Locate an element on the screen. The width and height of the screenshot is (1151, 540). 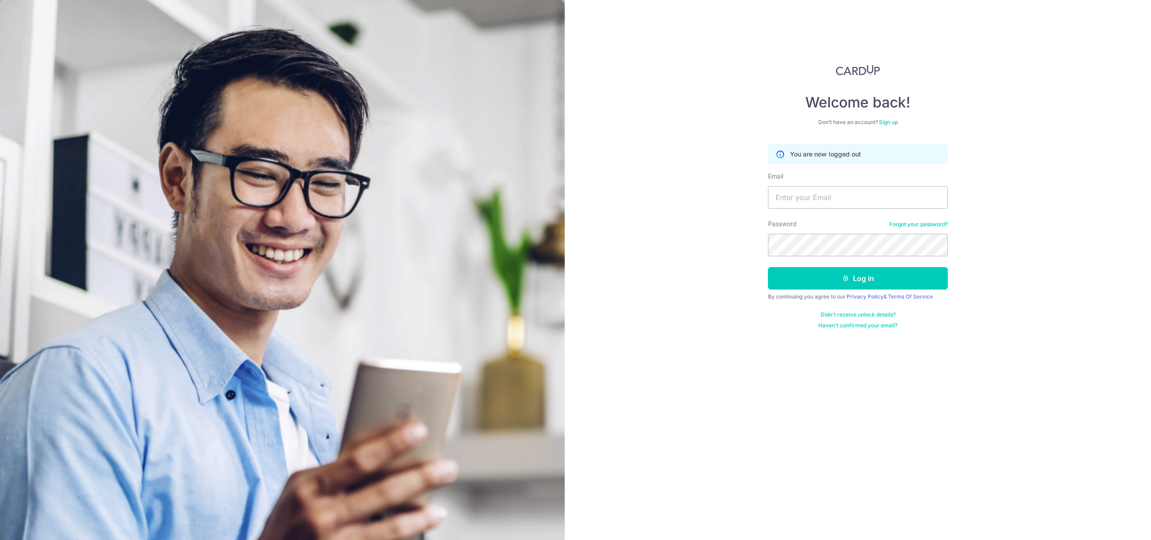
a: Forgot your password? is located at coordinates (918, 224).